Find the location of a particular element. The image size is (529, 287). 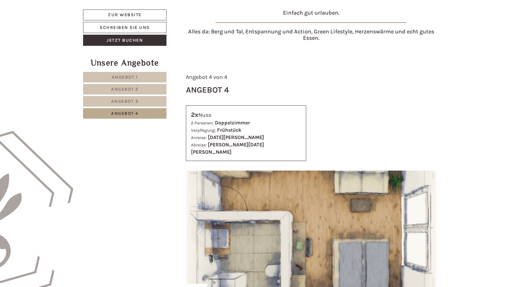

b: Doppelzimmer is located at coordinates (232, 123).